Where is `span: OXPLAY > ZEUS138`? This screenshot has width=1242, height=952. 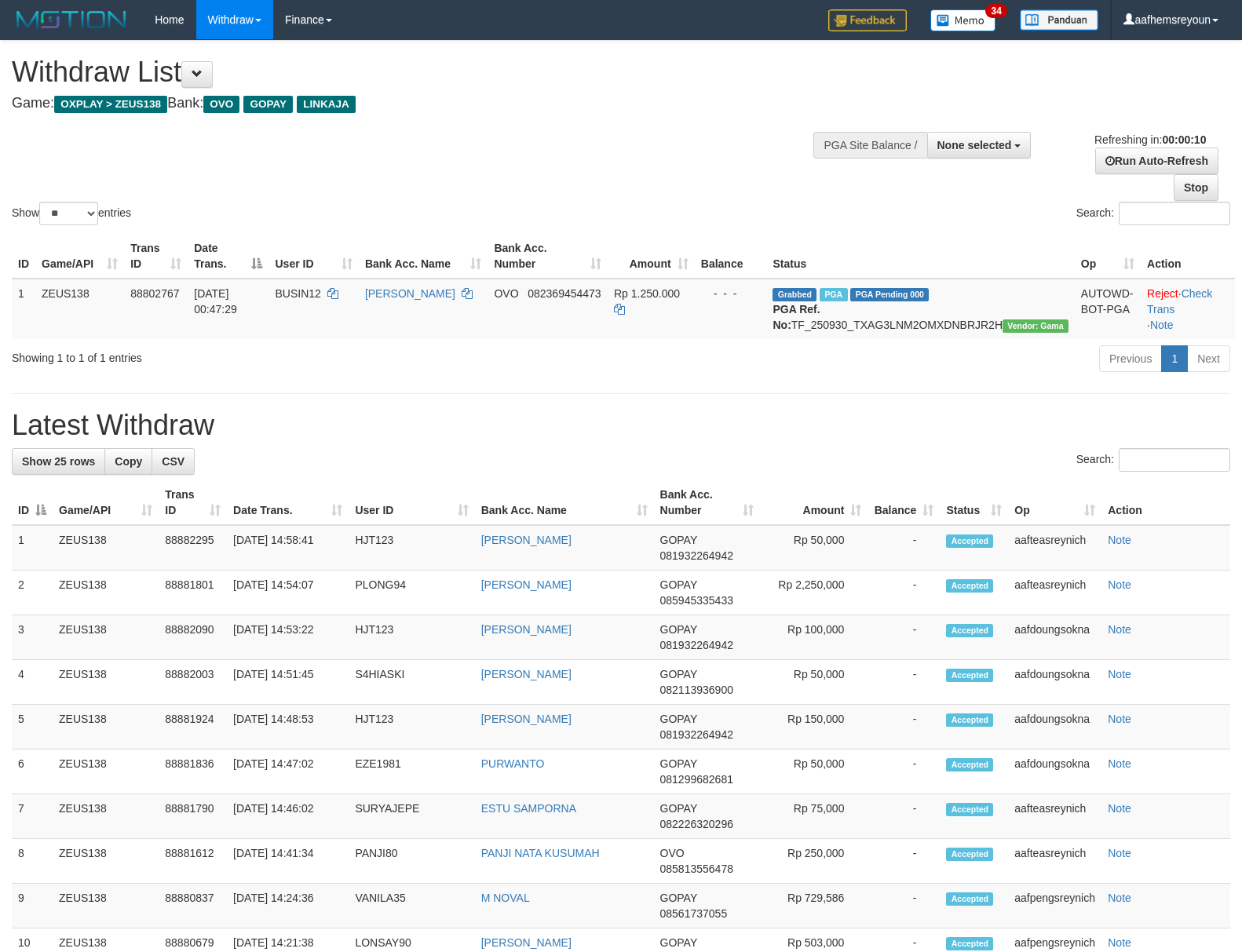 span: OXPLAY > ZEUS138 is located at coordinates (110, 105).